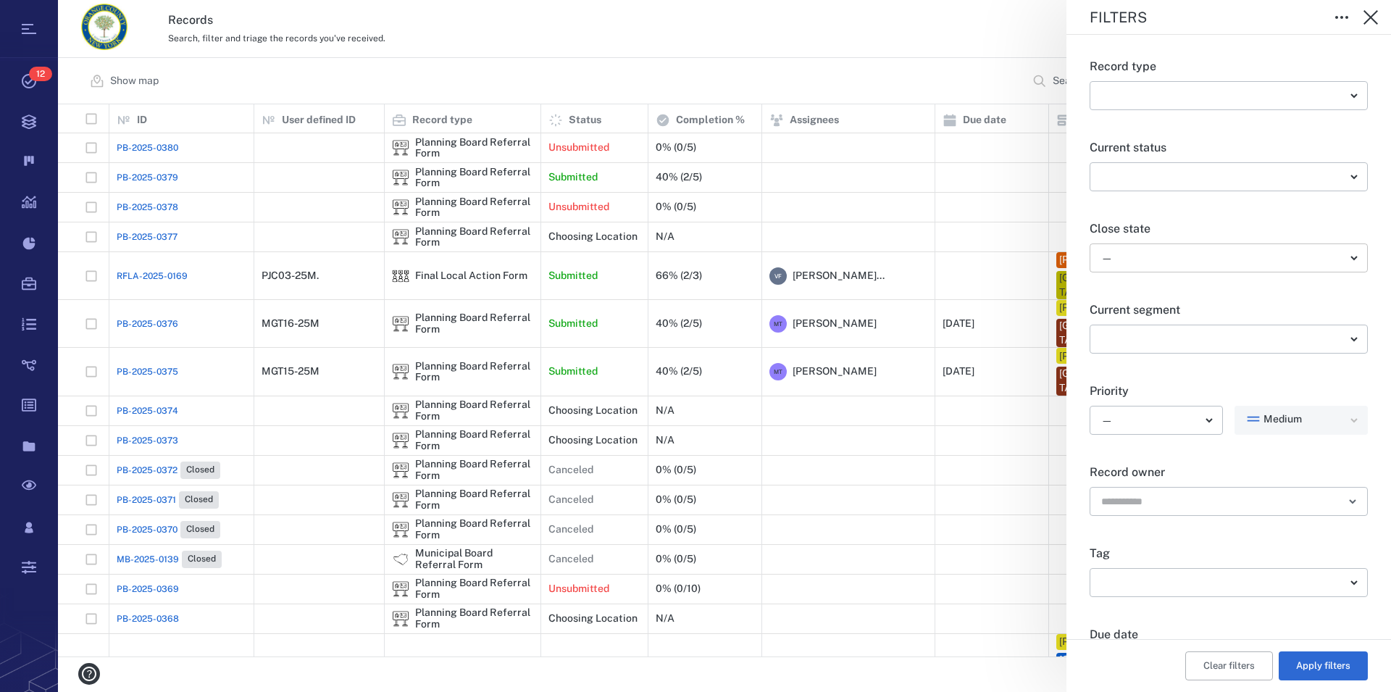  Describe the element at coordinates (1229, 635) in the screenshot. I see `p: Due date` at that location.